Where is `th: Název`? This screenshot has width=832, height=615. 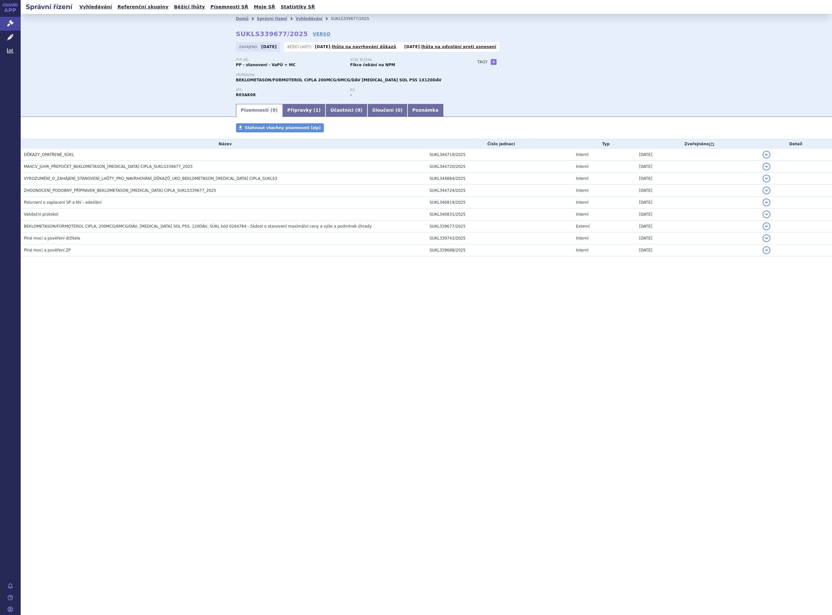
th: Název is located at coordinates (223, 144).